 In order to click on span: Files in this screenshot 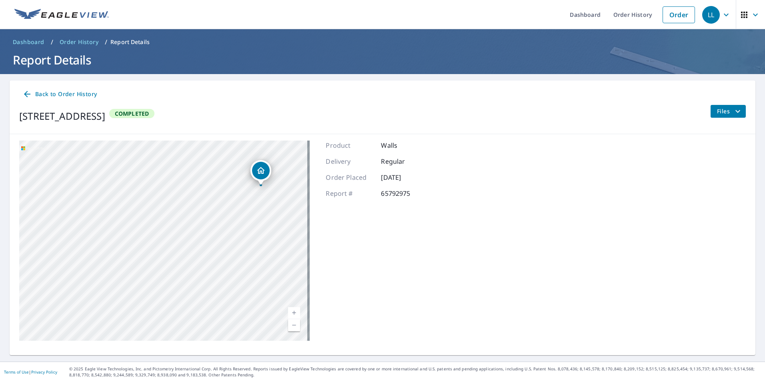, I will do `click(730, 111)`.